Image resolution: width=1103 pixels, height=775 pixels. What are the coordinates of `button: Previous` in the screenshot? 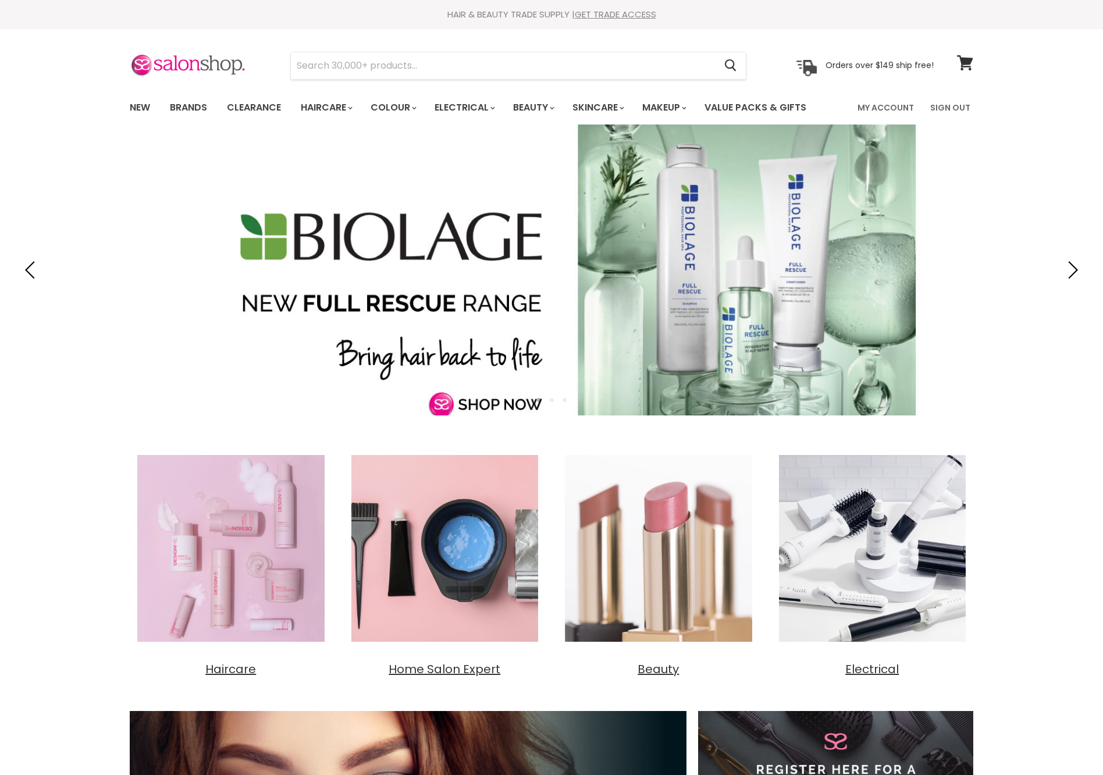 It's located at (32, 270).